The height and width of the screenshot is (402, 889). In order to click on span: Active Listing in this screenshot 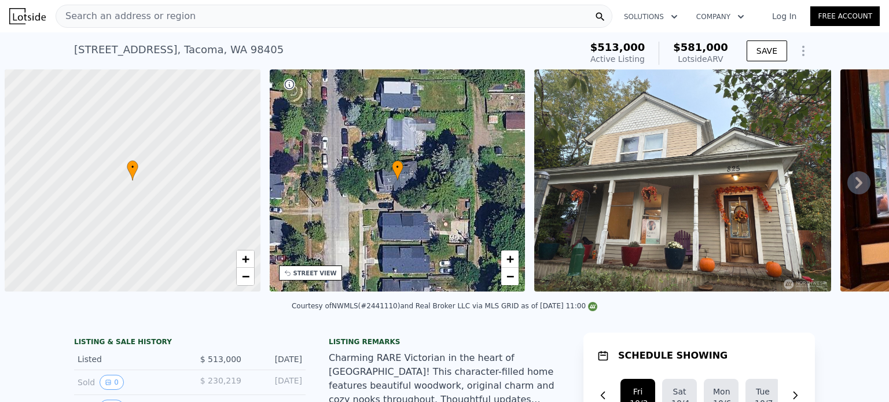, I will do `click(618, 59)`.